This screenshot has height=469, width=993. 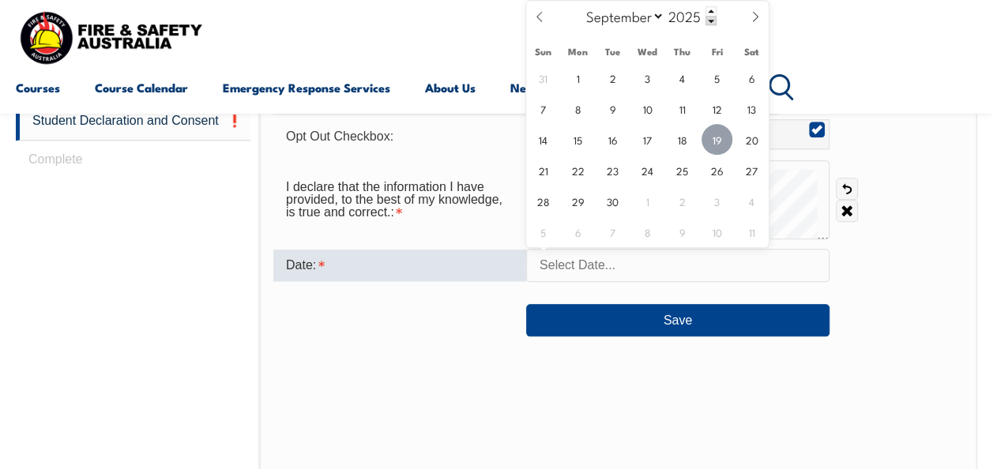 I want to click on span: September 24, 2025, so click(x=647, y=170).